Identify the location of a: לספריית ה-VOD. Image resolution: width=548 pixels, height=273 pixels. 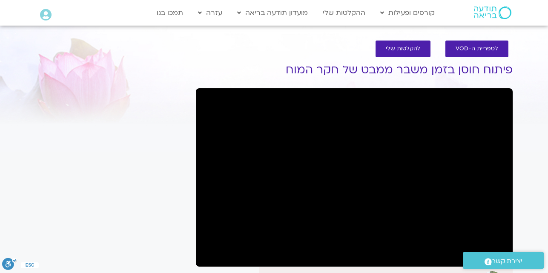
(477, 49).